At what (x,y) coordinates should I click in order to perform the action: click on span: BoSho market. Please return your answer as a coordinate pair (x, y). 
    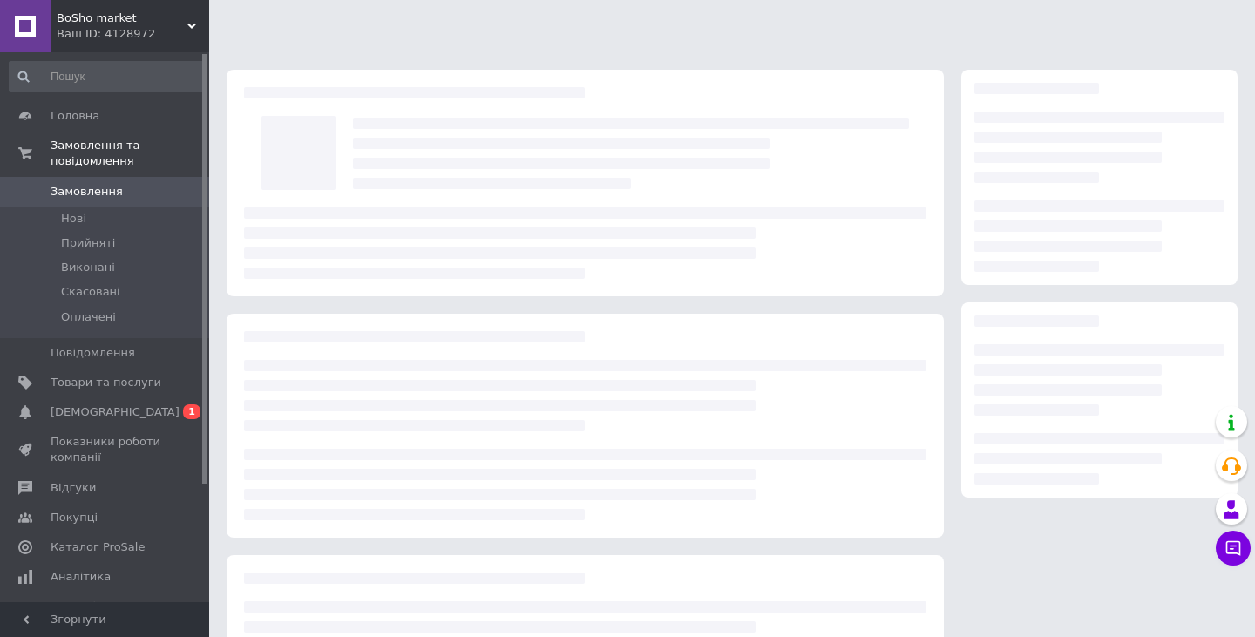
    Looking at the image, I should click on (122, 18).